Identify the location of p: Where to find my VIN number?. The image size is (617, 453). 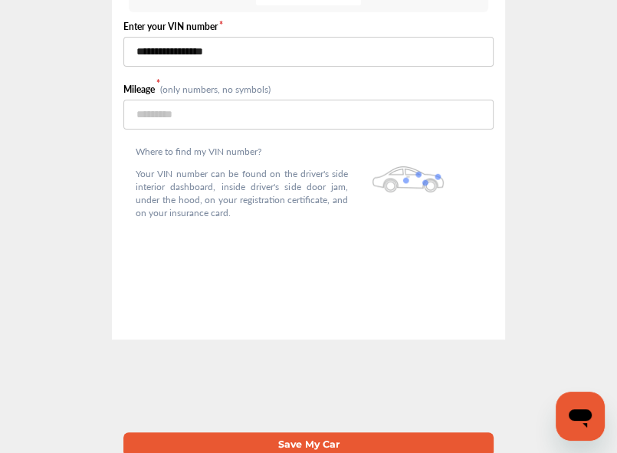
(241, 151).